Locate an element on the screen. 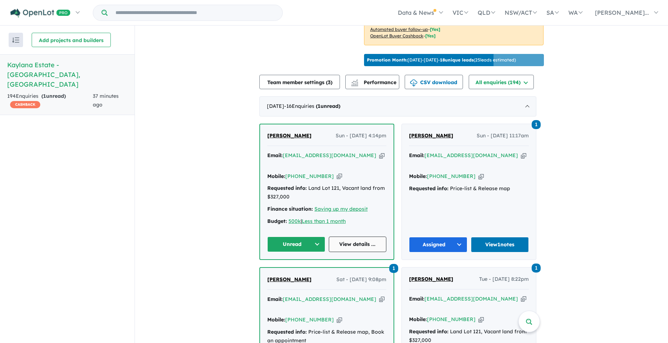 This screenshot has width=668, height=343. u: Saving up my deposit is located at coordinates (341, 209).